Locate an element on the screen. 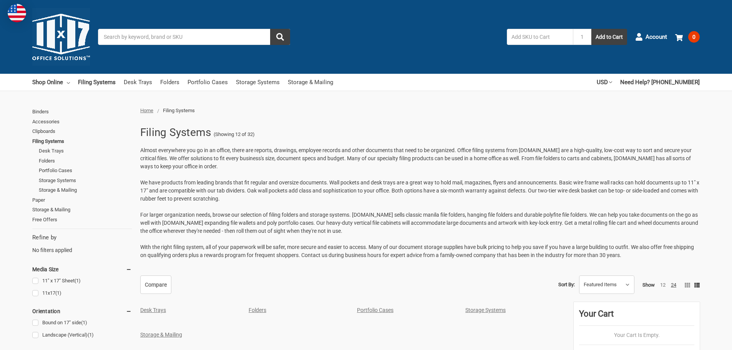  button: Add to Cart is located at coordinates (609, 37).